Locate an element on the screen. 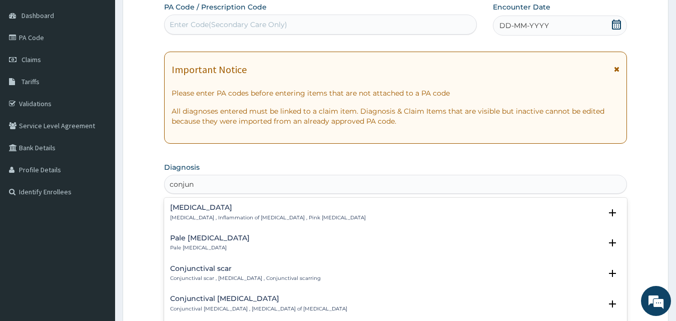 The height and width of the screenshot is (321, 676). p: All diagnoses entered must be linked to a claim item. Diagnosis & Claim Items that are visible bu... is located at coordinates (396, 116).